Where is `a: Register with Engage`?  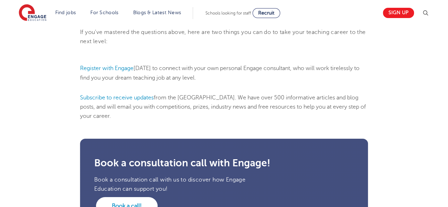
a: Register with Engage is located at coordinates (107, 68).